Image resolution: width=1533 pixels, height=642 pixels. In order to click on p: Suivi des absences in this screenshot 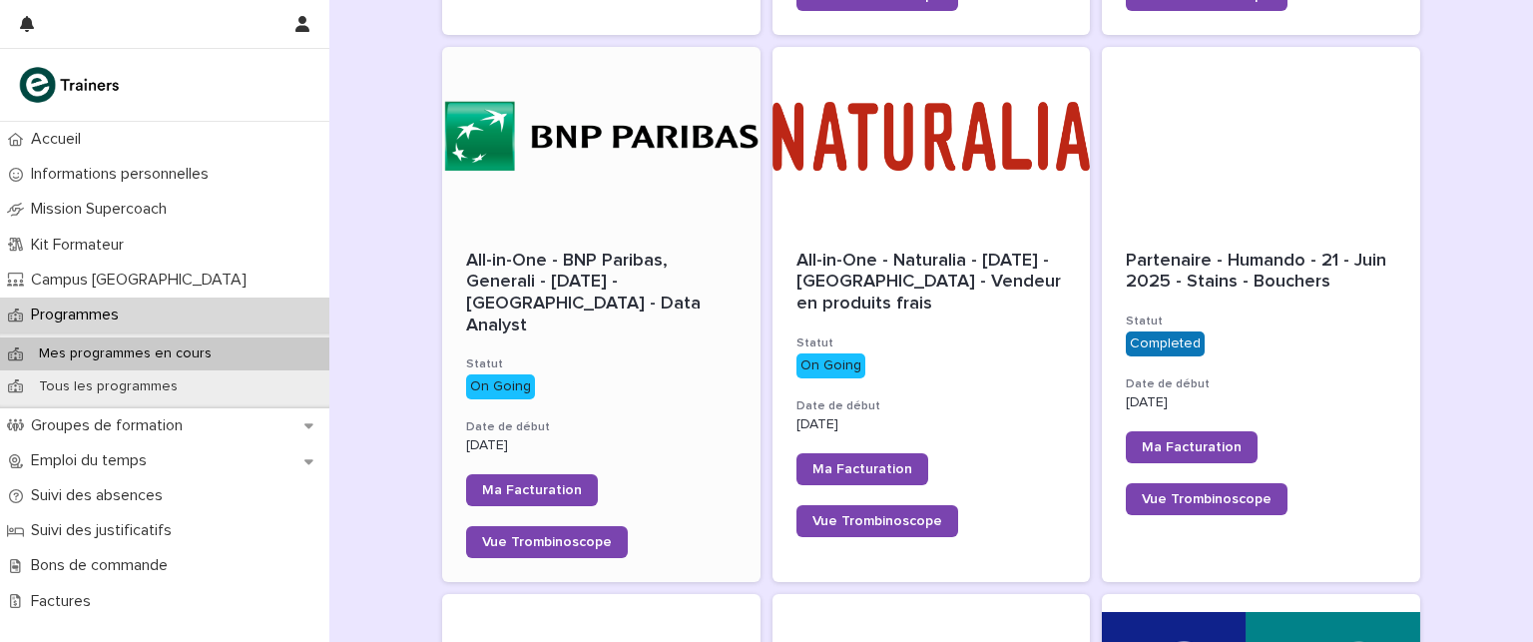, I will do `click(101, 495)`.